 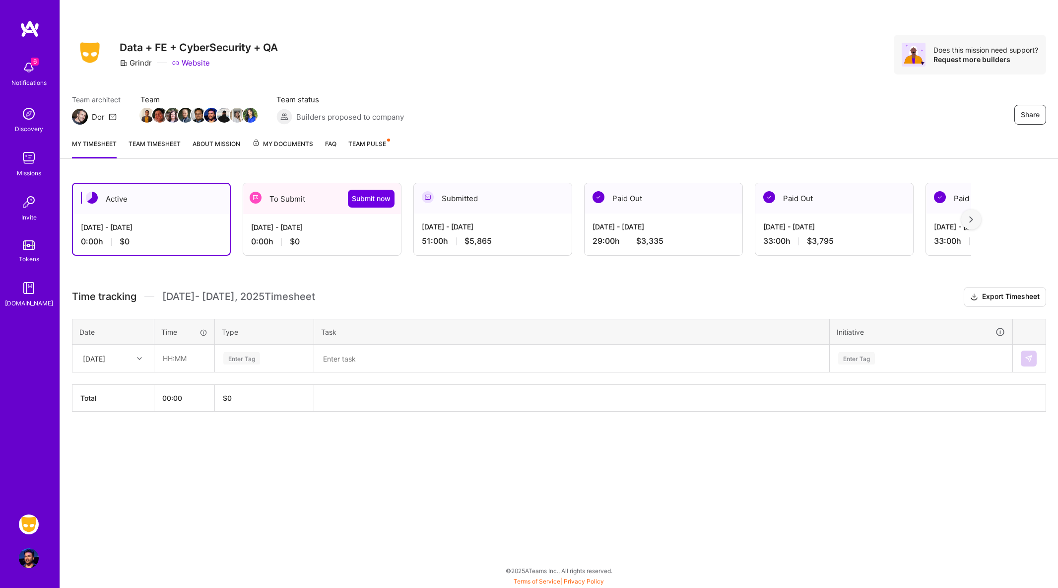 What do you see at coordinates (650, 241) in the screenshot?
I see `span: $3,335` at bounding box center [650, 241].